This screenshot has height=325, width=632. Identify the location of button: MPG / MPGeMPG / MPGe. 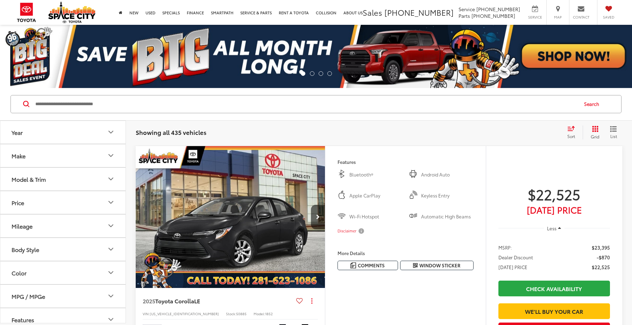
(63, 296).